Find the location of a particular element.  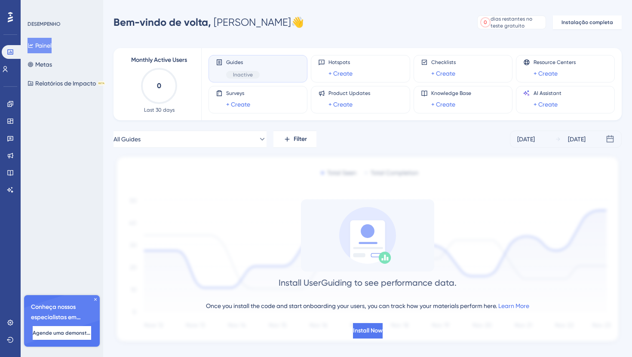

button: Painel is located at coordinates (40, 46).